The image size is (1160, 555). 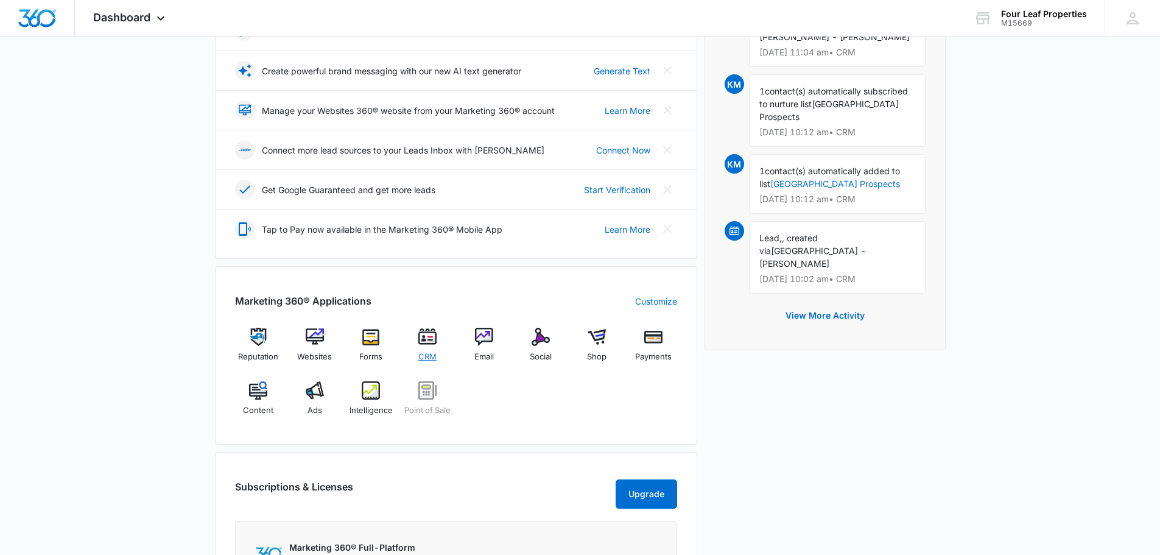 I want to click on a: Content, so click(x=258, y=403).